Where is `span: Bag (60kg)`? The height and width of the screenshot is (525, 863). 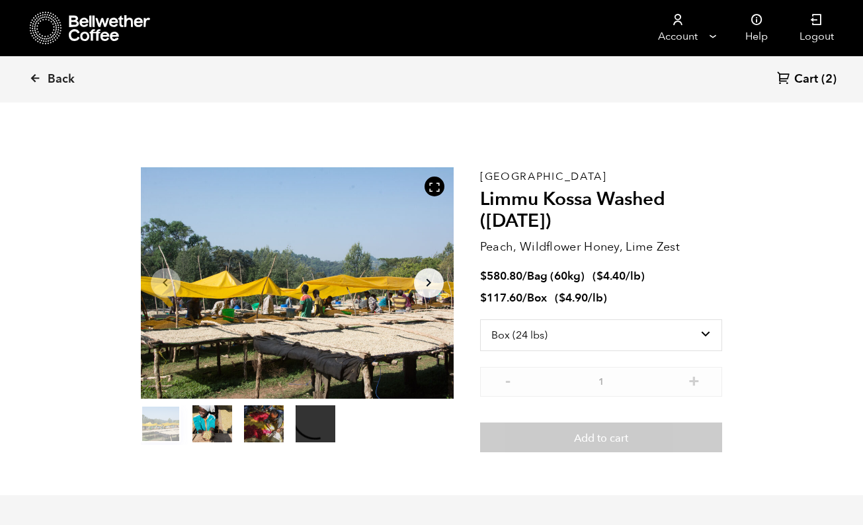
span: Bag (60kg) is located at coordinates (556, 276).